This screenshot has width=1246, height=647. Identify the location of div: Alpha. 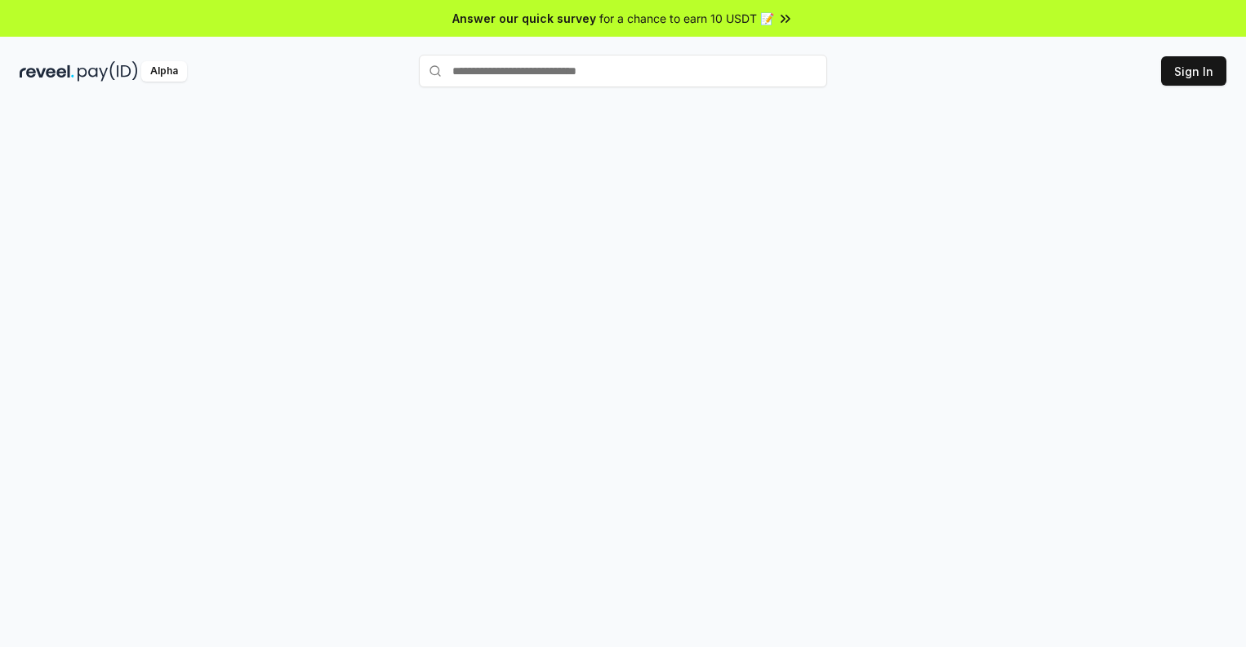
(164, 71).